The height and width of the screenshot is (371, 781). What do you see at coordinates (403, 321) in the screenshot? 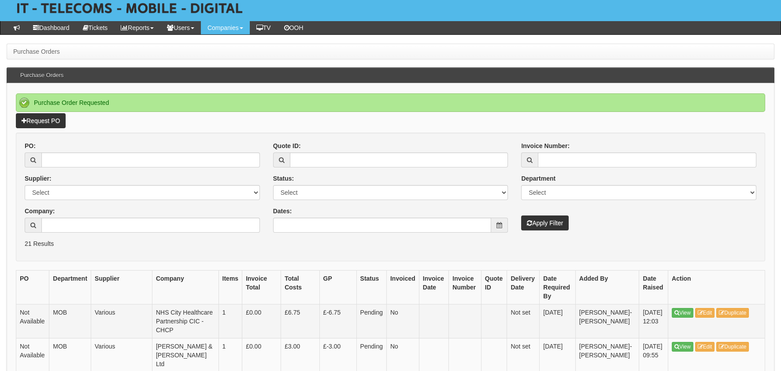
I see `td: No` at bounding box center [403, 321].